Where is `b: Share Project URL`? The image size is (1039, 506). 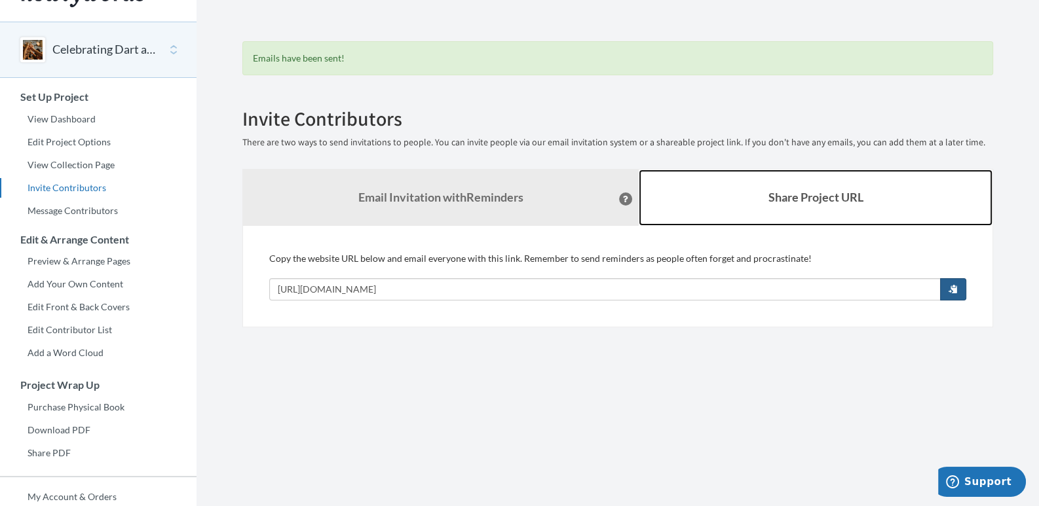 b: Share Project URL is located at coordinates (815, 197).